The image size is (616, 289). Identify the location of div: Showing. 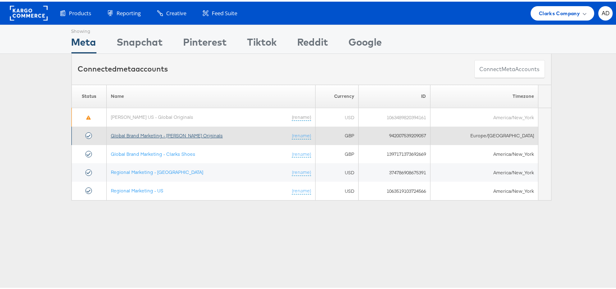
(84, 28).